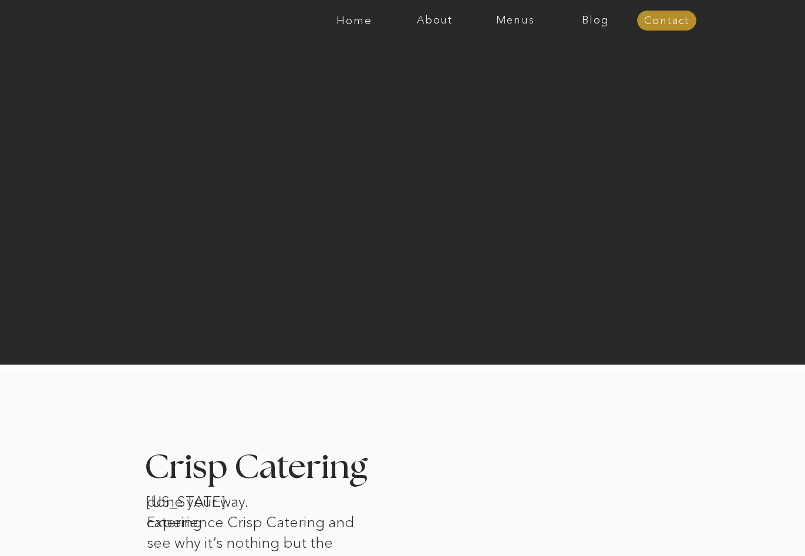 Image resolution: width=805 pixels, height=556 pixels. I want to click on nav: Menus, so click(515, 21).